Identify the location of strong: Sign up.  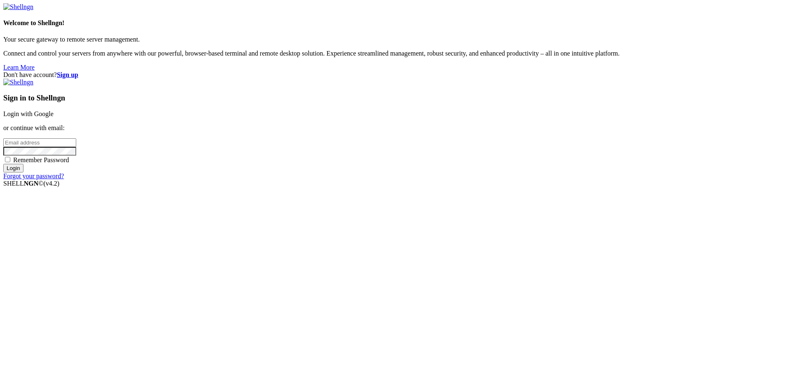
(68, 75).